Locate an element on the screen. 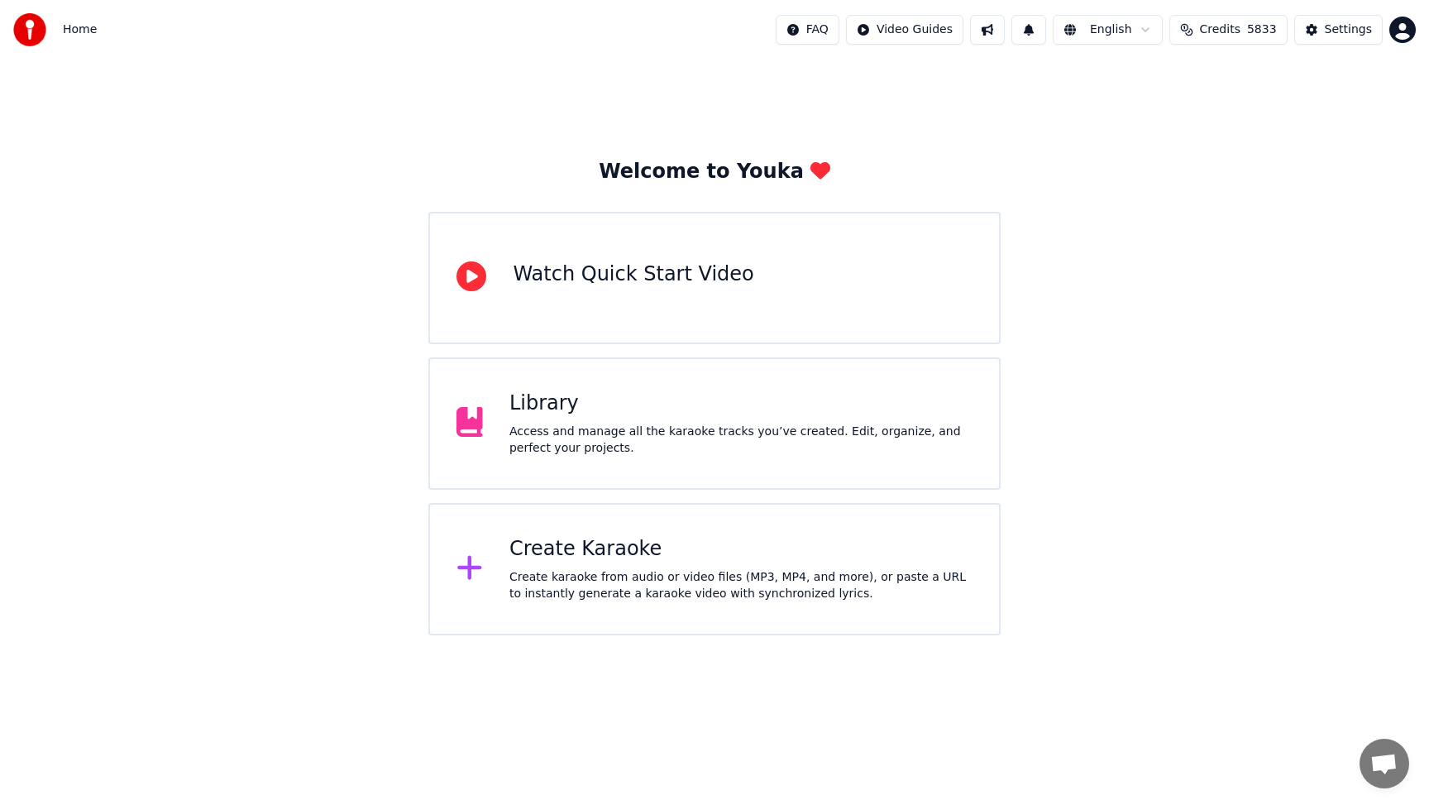 The image size is (1429, 805). span: Home is located at coordinates (79, 30).